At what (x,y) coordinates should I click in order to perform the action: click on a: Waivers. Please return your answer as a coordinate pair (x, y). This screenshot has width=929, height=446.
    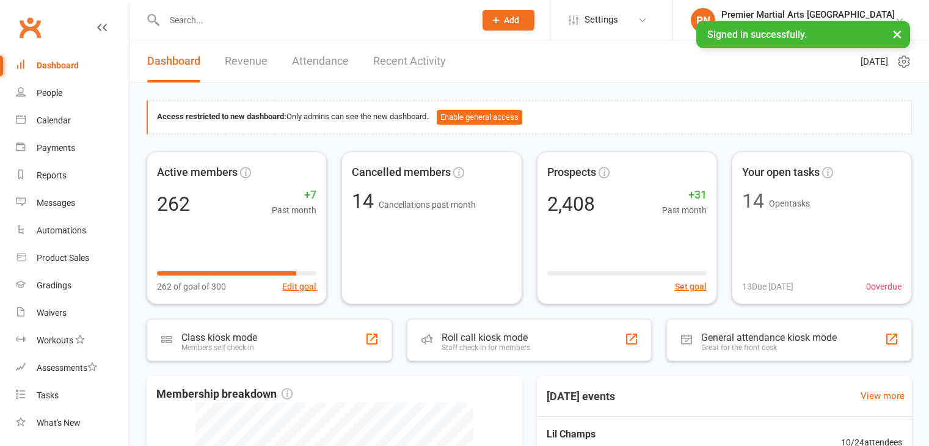
    Looking at the image, I should click on (72, 313).